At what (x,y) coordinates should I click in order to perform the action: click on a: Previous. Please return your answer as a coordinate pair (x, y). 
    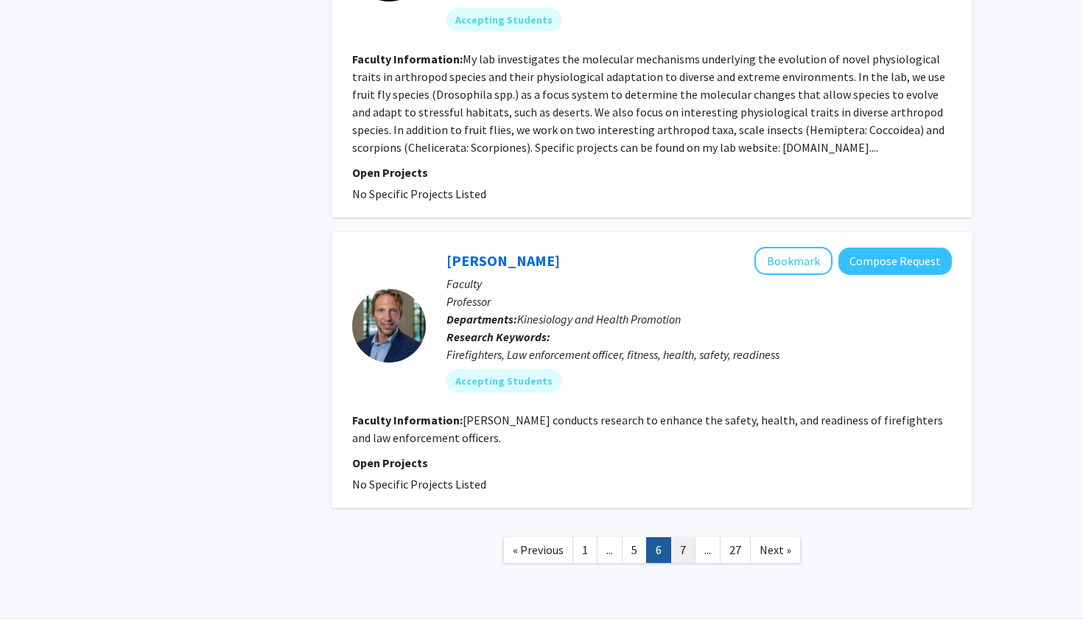
    Looking at the image, I should click on (538, 550).